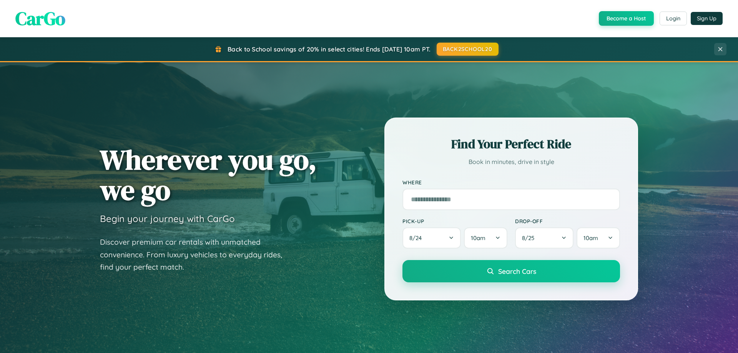 The height and width of the screenshot is (353, 738). I want to click on span: 8 / 25, so click(530, 238).